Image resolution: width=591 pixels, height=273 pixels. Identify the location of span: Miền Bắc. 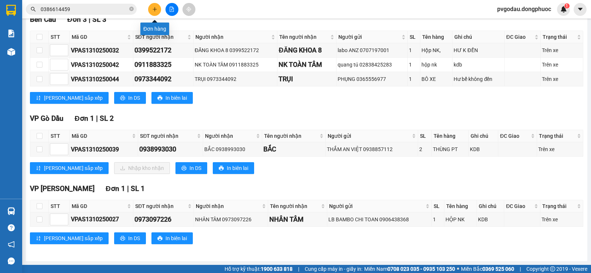
(488, 269).